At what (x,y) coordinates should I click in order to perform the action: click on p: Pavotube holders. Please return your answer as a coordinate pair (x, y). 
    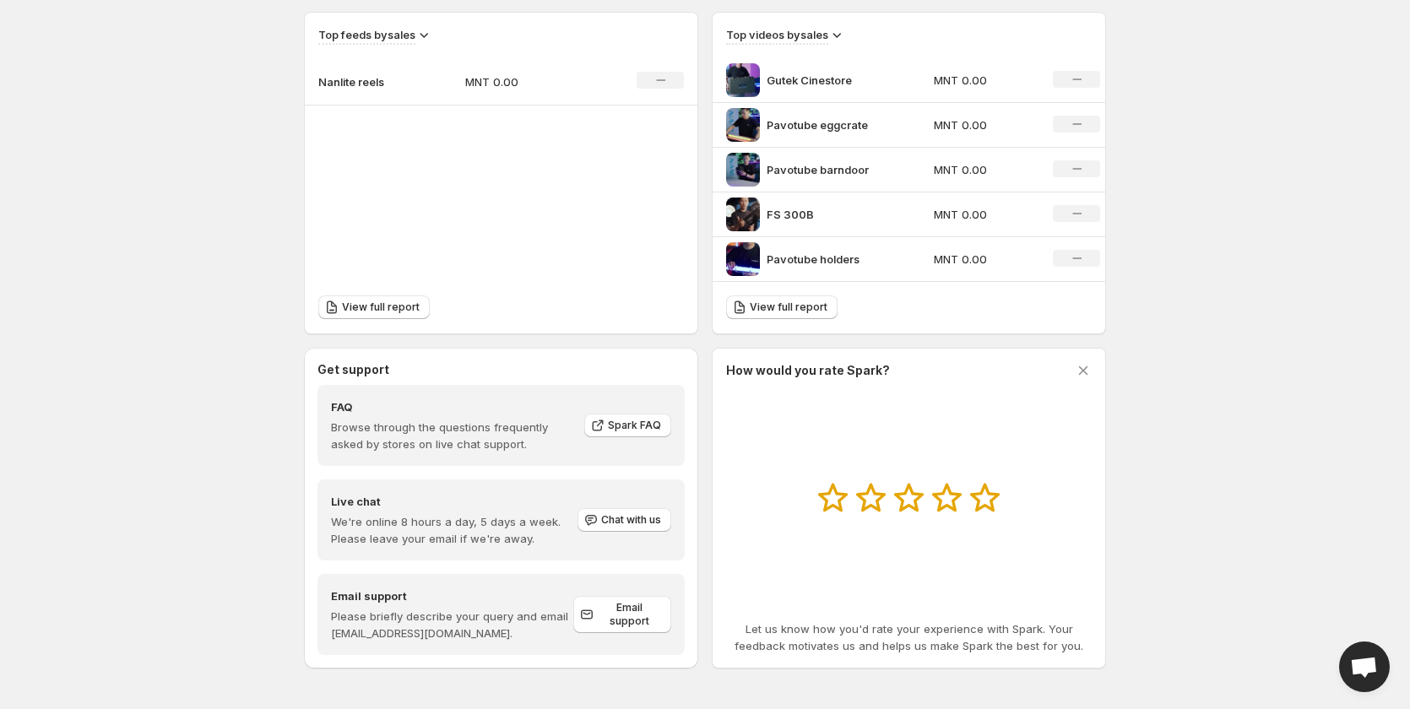
    Looking at the image, I should click on (830, 259).